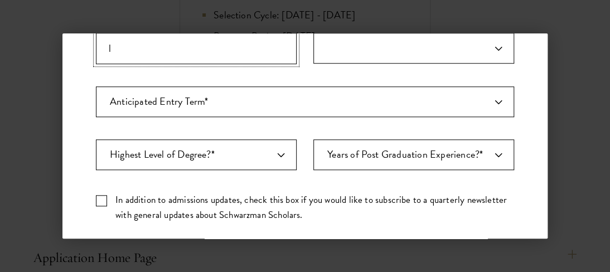 This screenshot has height=272, width=610. Describe the element at coordinates (196, 48) in the screenshot. I see `input: City` at that location.